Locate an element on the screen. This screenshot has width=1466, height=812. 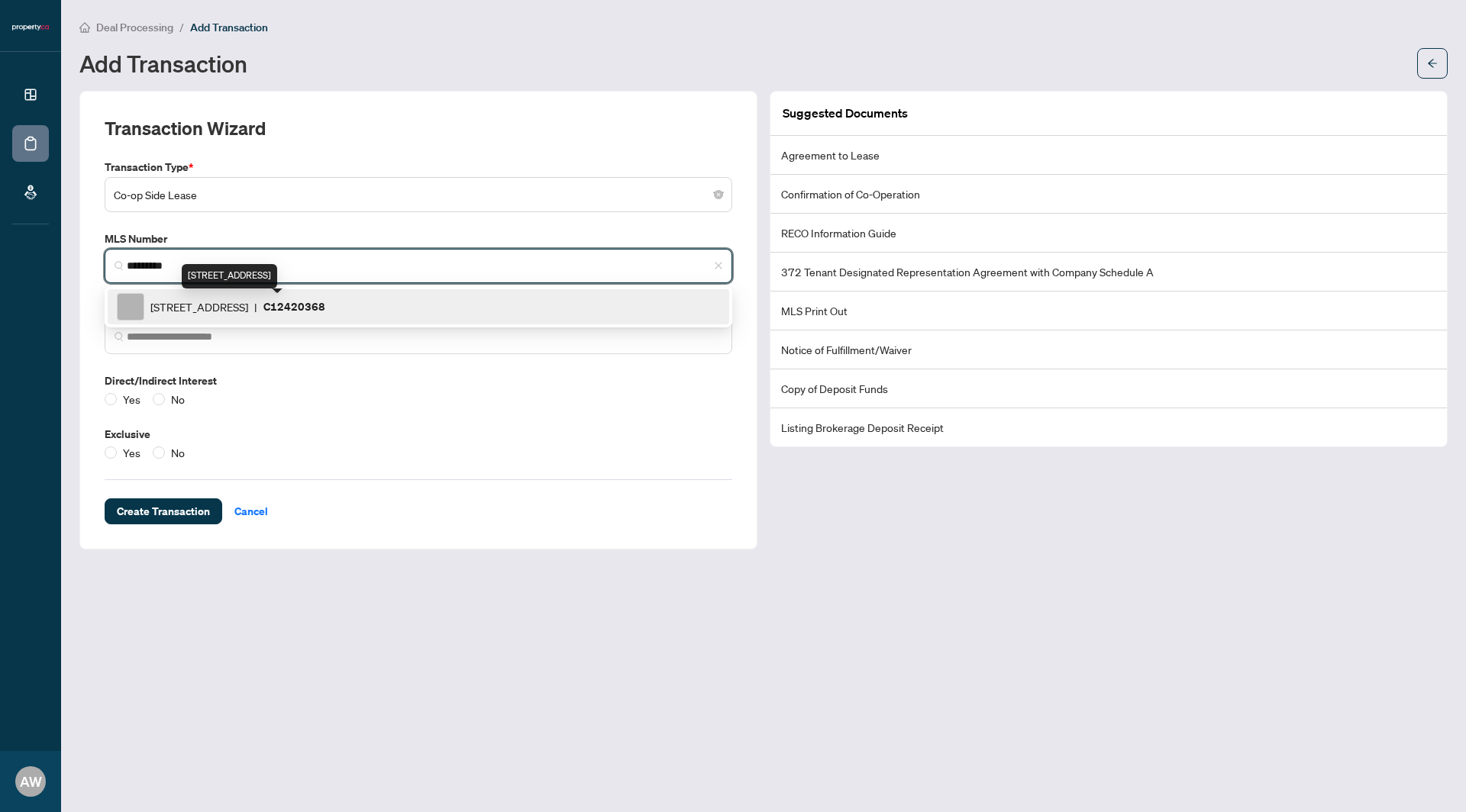
span: Co-op Side Lease is located at coordinates (418, 195).